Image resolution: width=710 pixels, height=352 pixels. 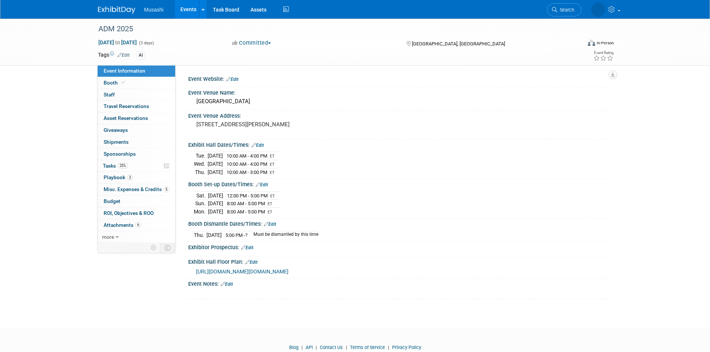 What do you see at coordinates (122, 225) in the screenshot?
I see `span: Attachments` at bounding box center [122, 225].